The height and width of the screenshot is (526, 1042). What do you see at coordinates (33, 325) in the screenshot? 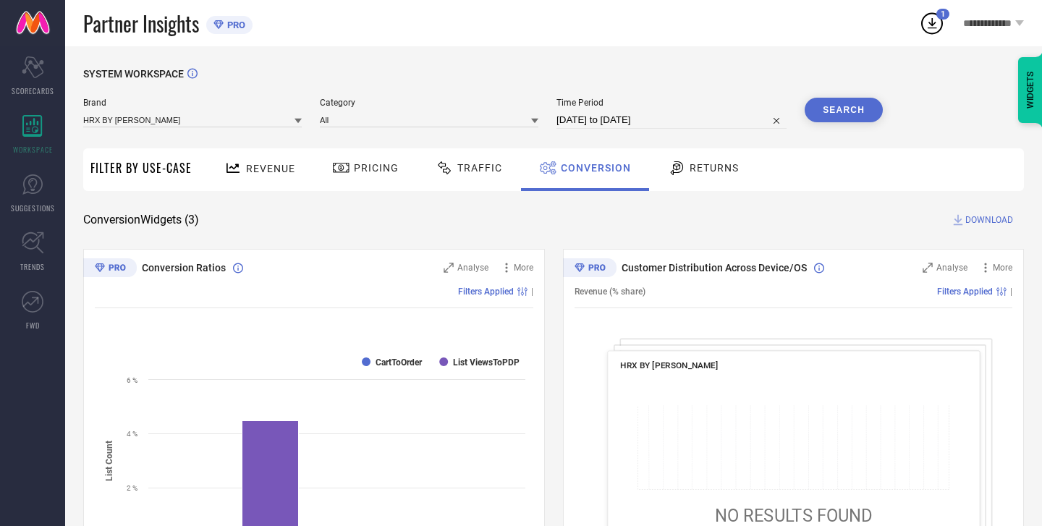
I see `span: FWD` at bounding box center [33, 325].